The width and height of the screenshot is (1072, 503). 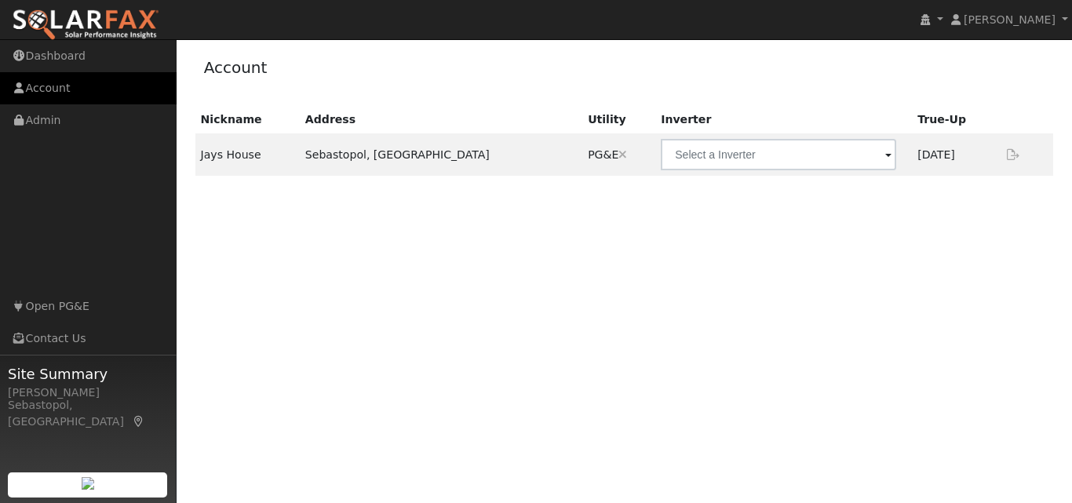 I want to click on div: Inverter, so click(x=783, y=119).